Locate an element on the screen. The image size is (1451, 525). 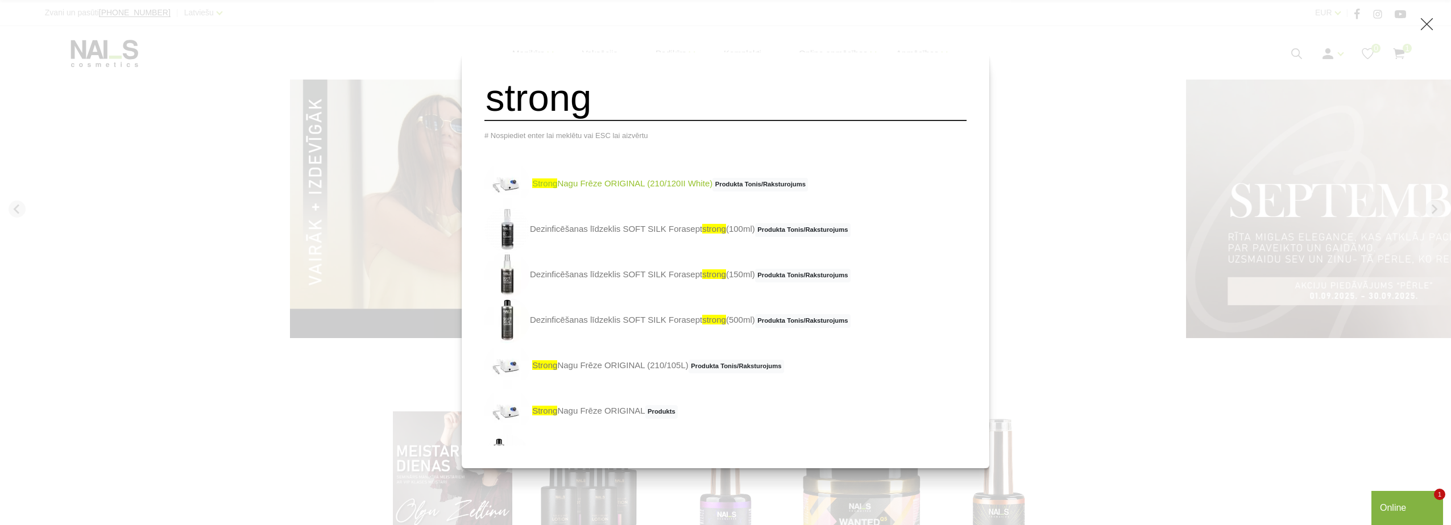
a: Dezinficēšanas līdzeklis SOFT SILK Foraseptstrong(500ml)Produkta Tonis/Raksturojums is located at coordinates (668, 321).